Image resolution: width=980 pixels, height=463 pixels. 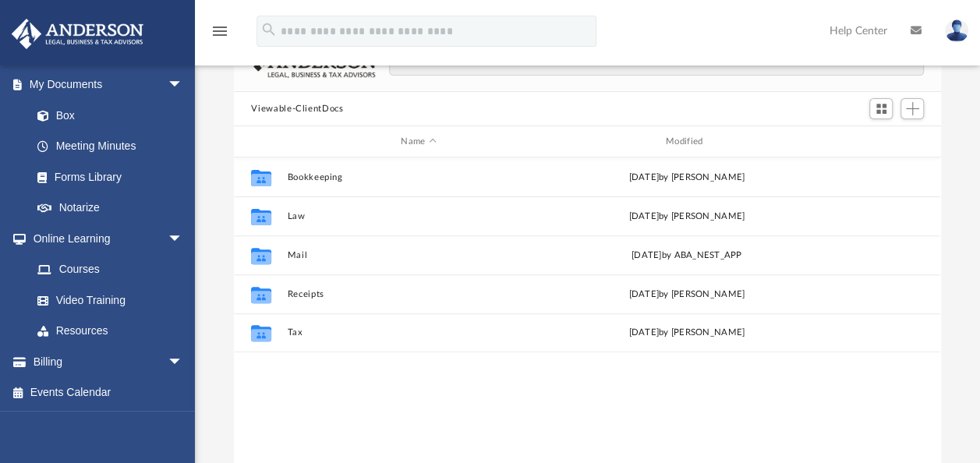 What do you see at coordinates (106, 177) in the screenshot?
I see `a: Forms Library` at bounding box center [106, 177].